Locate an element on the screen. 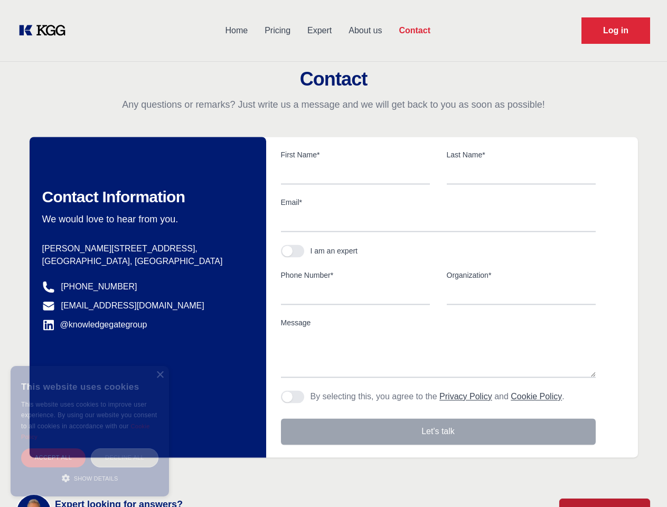  a: Contact is located at coordinates (415, 31).